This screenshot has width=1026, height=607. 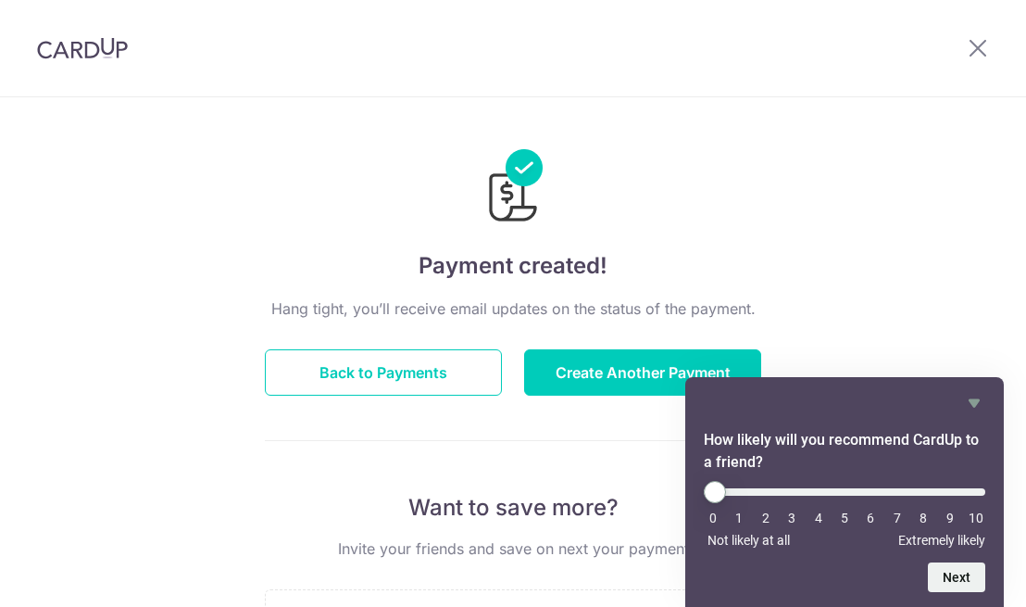 What do you see at coordinates (643, 372) in the screenshot?
I see `button: Create Another Payment` at bounding box center [643, 372].